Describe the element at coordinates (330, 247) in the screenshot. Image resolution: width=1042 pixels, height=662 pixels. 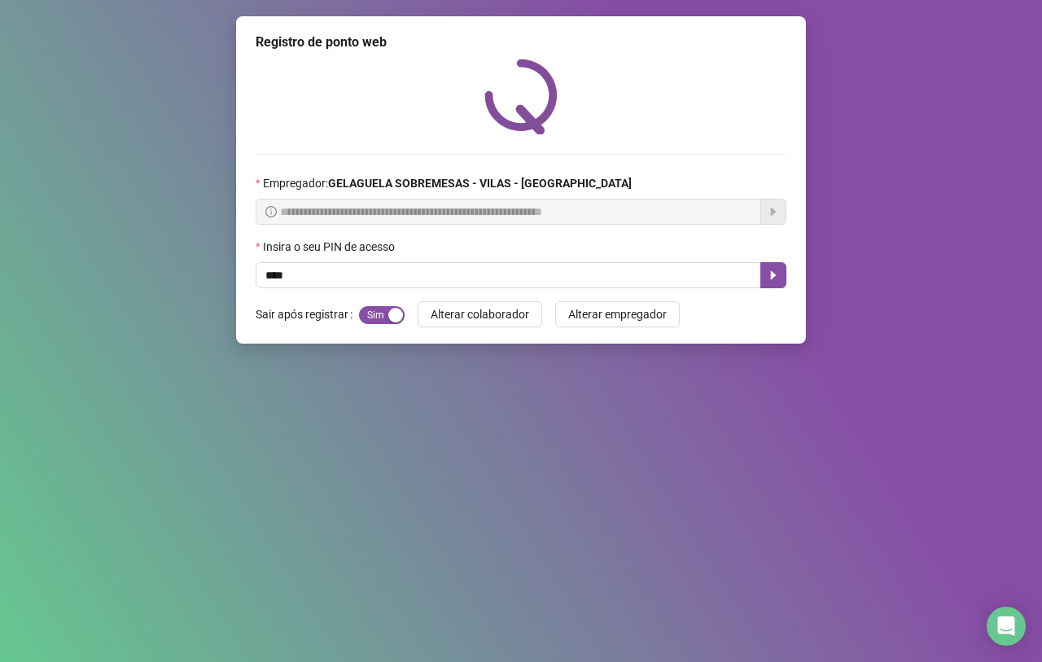
I see `label: Insira o seu PIN de acesso` at that location.